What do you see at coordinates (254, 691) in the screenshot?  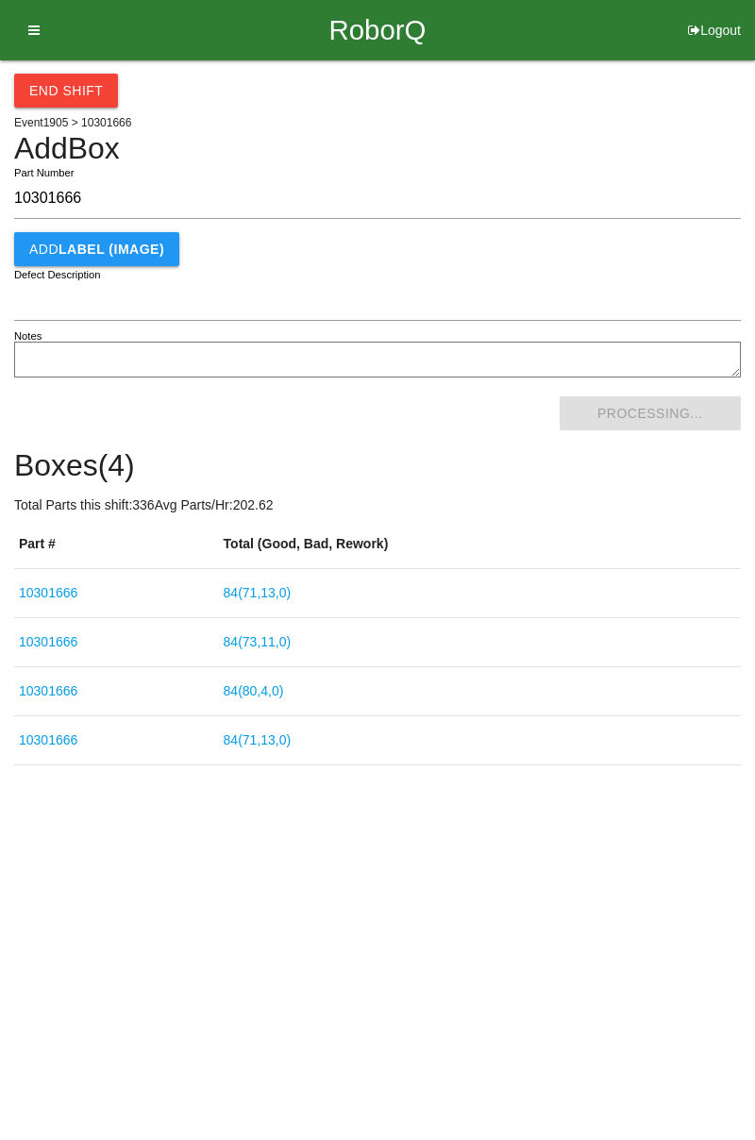 I see `a: 84(80,4,0)` at bounding box center [254, 691].